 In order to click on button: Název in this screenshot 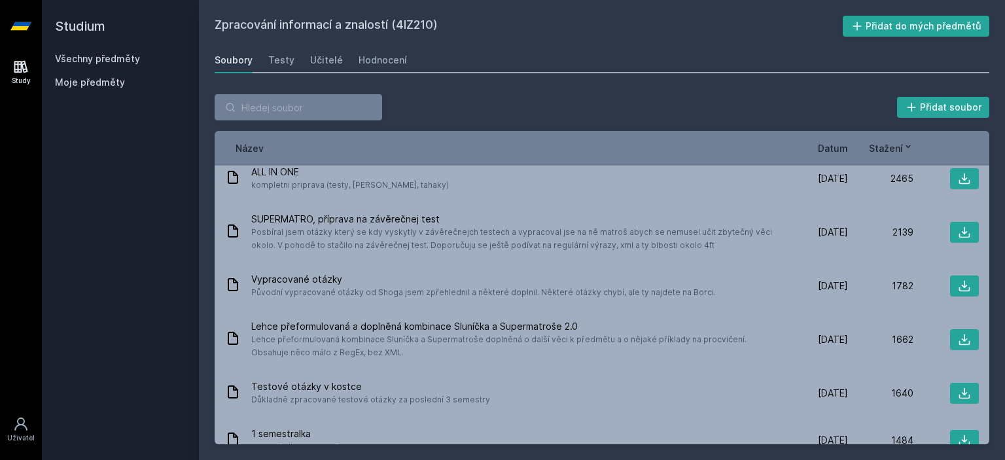, I will do `click(249, 148)`.